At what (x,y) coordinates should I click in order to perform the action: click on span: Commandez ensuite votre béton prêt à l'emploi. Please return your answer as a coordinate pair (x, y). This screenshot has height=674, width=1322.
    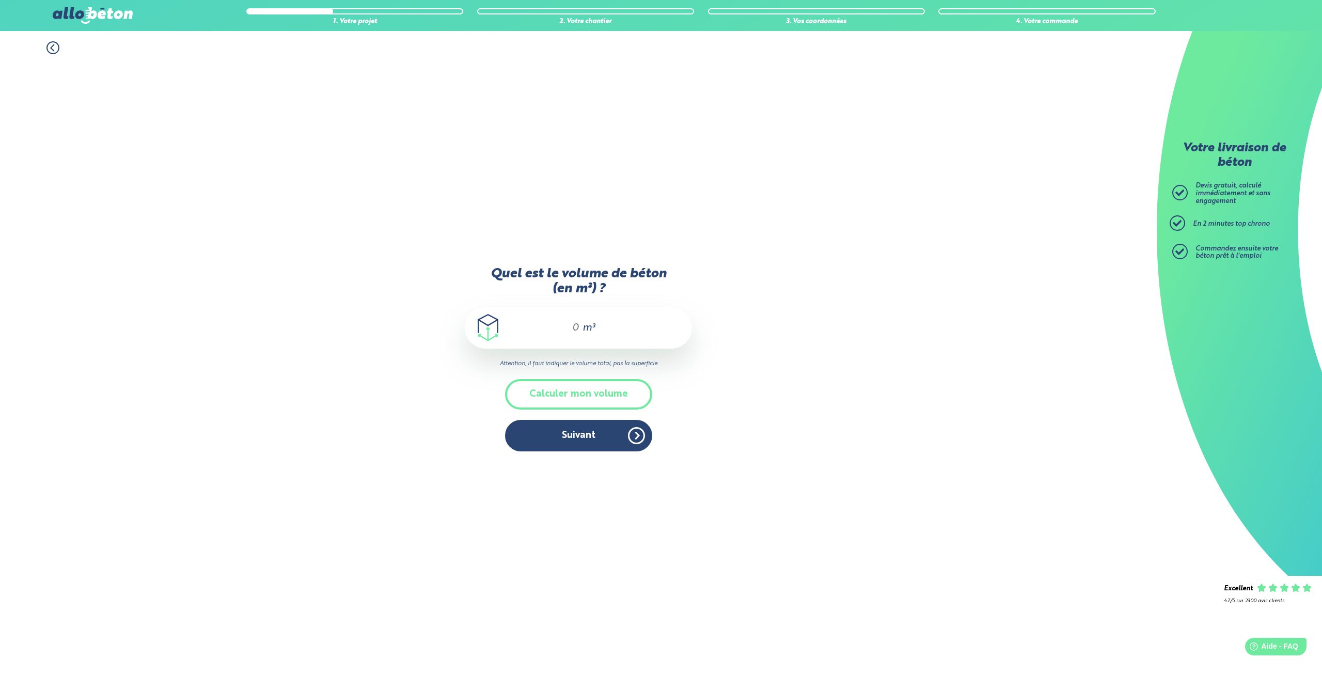
    Looking at the image, I should click on (1237, 252).